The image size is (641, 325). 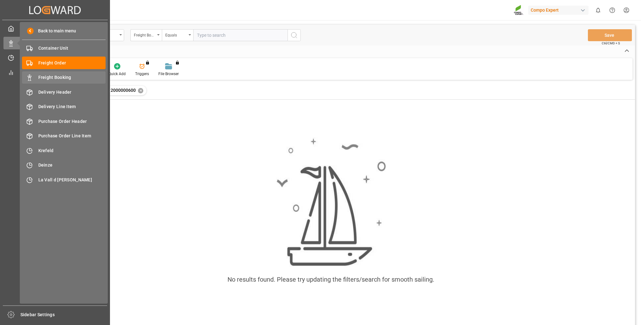 What do you see at coordinates (598, 10) in the screenshot?
I see `button: show 0 new notifications` at bounding box center [598, 10].